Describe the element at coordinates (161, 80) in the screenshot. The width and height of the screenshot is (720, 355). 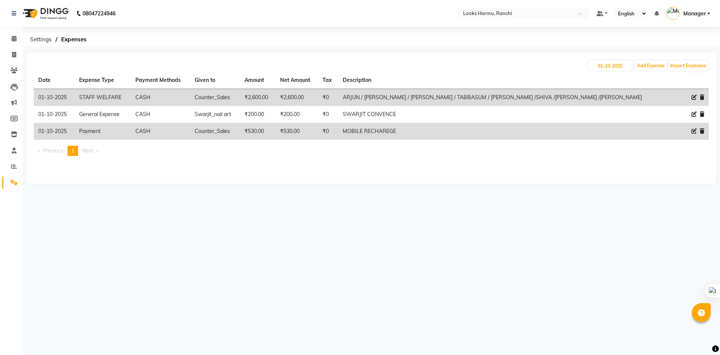
I see `th: Payment Methods` at that location.